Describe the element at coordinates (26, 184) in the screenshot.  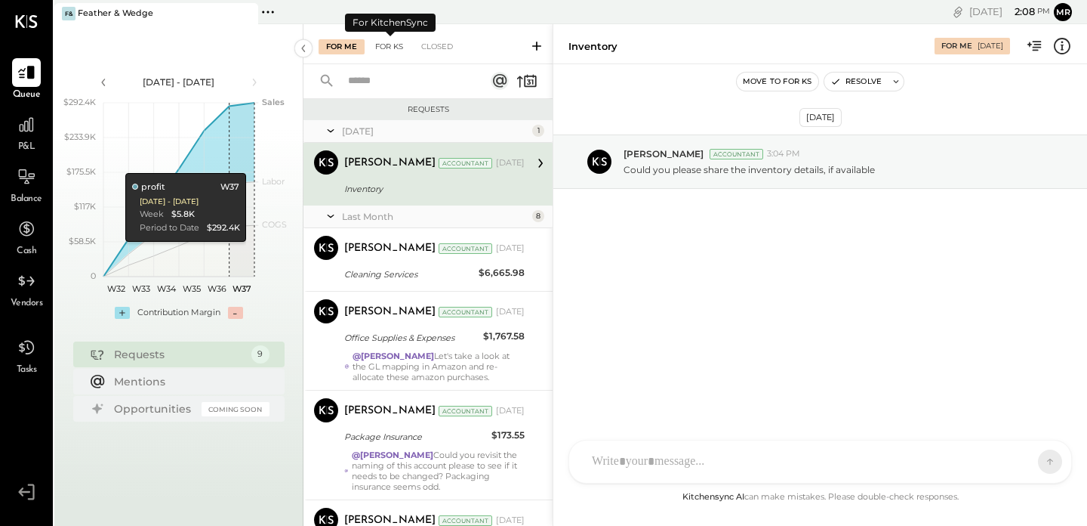
I see `a: Balance` at that location.